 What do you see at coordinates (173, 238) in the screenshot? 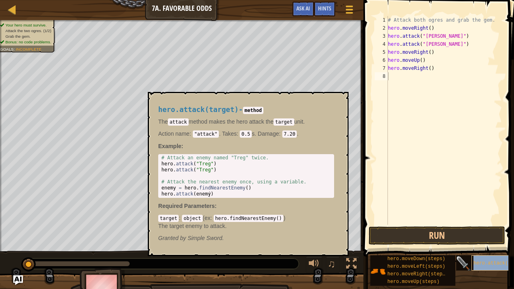
I see `span: Granted by` at bounding box center [173, 238].